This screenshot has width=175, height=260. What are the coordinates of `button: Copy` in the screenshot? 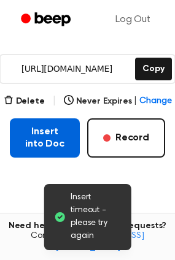 It's located at (153, 69).